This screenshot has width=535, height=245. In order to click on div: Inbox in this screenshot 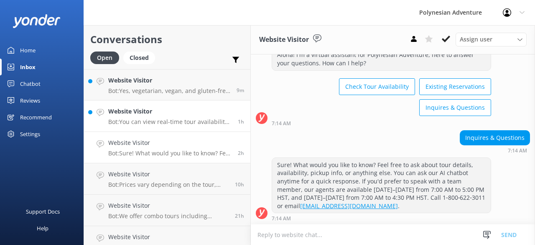, I will do `click(28, 67)`.